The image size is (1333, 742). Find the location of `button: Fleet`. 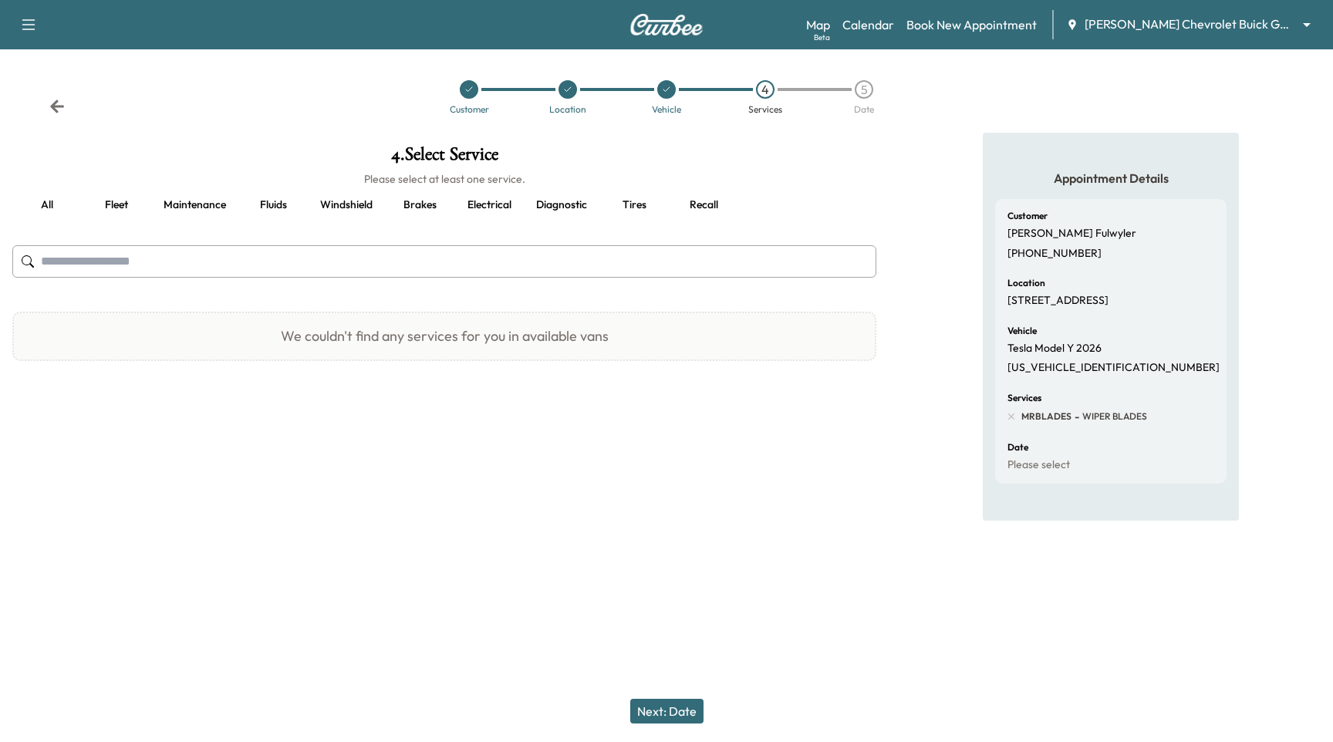

button: Fleet is located at coordinates (117, 205).